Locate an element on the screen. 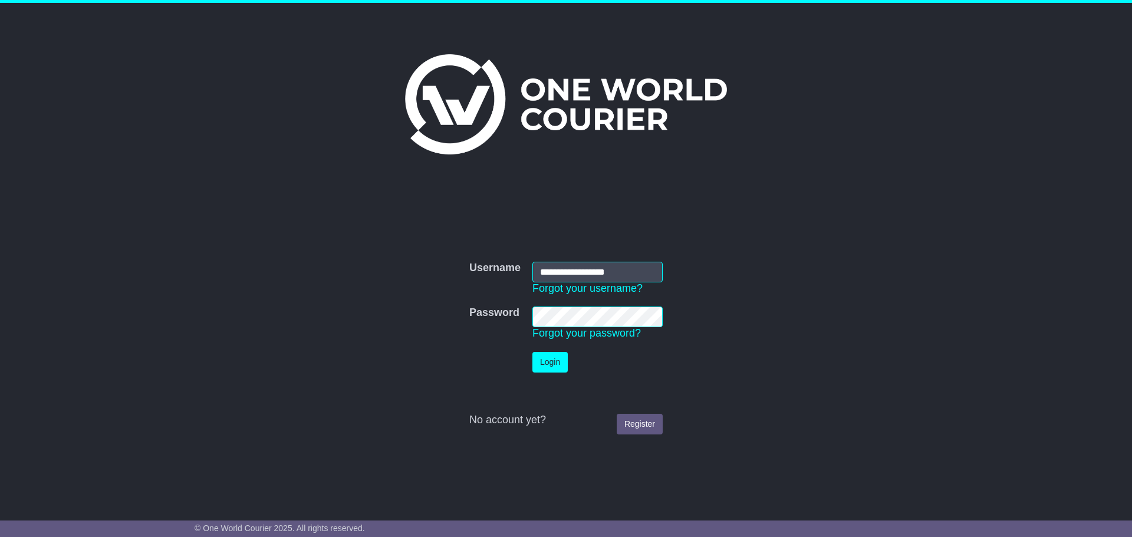 The width and height of the screenshot is (1132, 537). label: Username is located at coordinates (495, 268).